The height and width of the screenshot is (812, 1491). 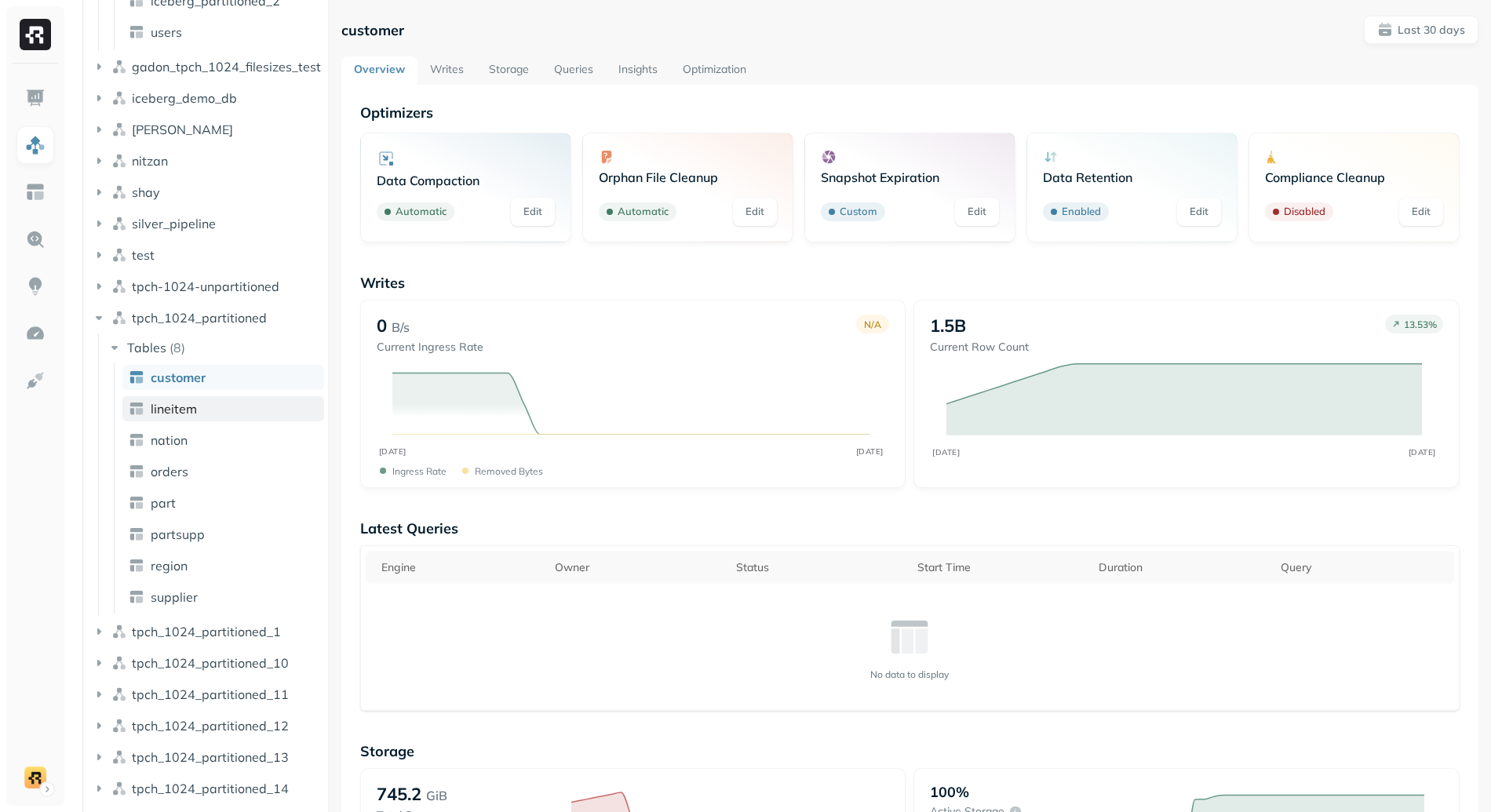 I want to click on span: Tables, so click(x=147, y=348).